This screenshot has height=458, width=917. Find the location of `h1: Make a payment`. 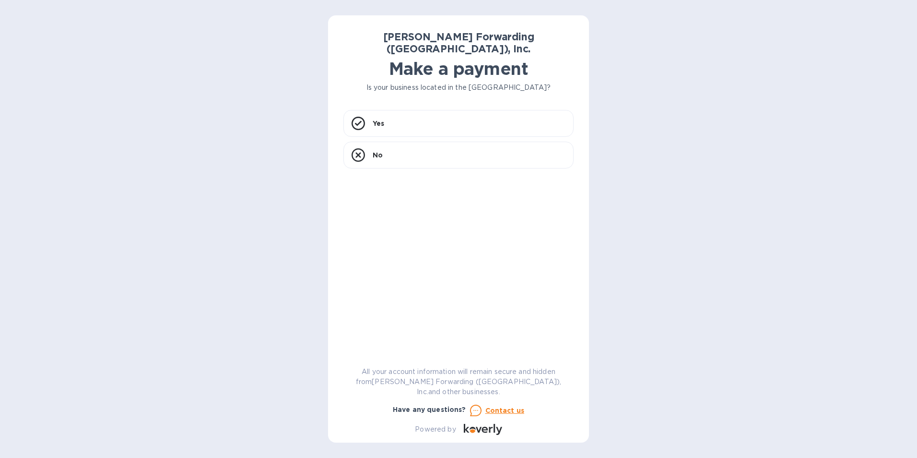

h1: Make a payment is located at coordinates (459, 69).